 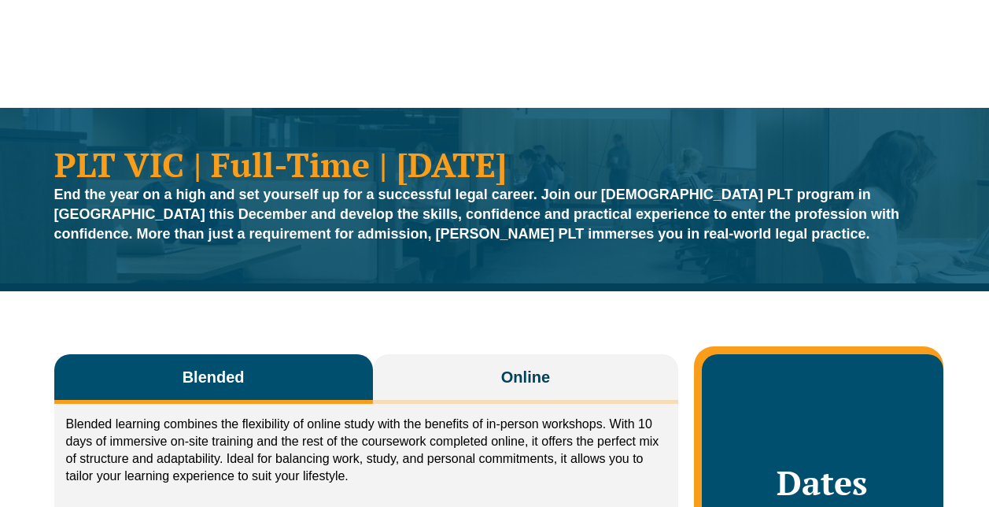 What do you see at coordinates (213, 377) in the screenshot?
I see `span: Blended` at bounding box center [213, 377].